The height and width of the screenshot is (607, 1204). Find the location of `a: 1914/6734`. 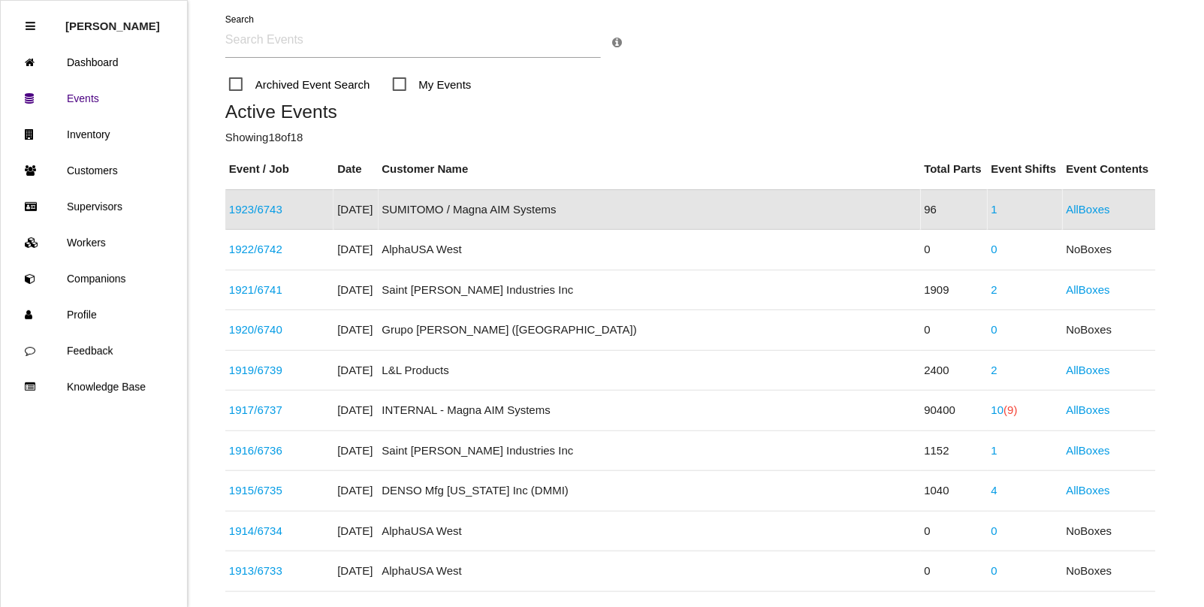

a: 1914/6734 is located at coordinates (255, 530).